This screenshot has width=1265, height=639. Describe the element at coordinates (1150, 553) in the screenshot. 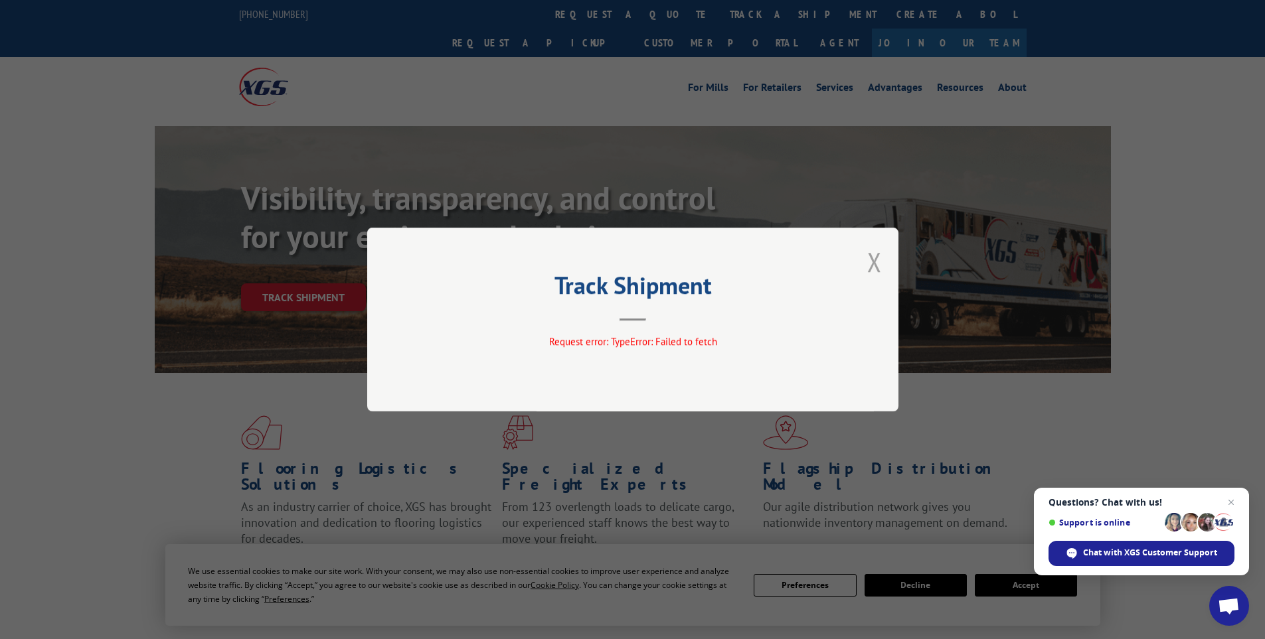

I see `span: Chat with XGS Customer Support` at that location.